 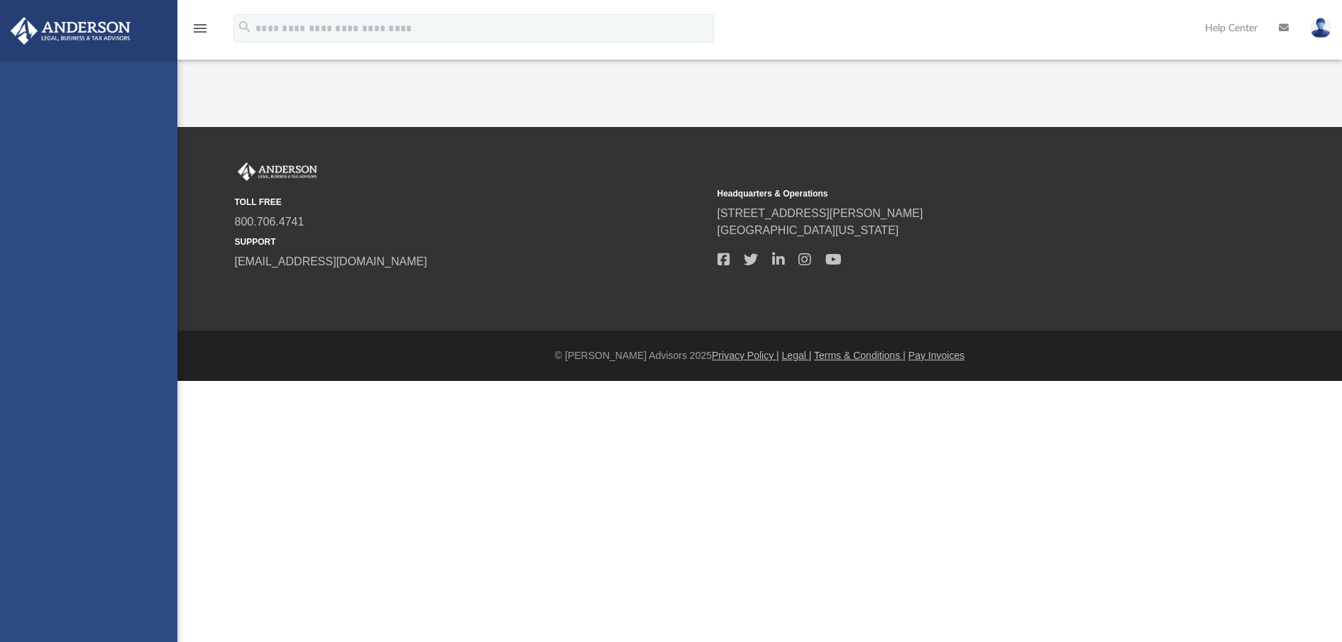 I want to click on a: Privacy Policy |, so click(x=745, y=355).